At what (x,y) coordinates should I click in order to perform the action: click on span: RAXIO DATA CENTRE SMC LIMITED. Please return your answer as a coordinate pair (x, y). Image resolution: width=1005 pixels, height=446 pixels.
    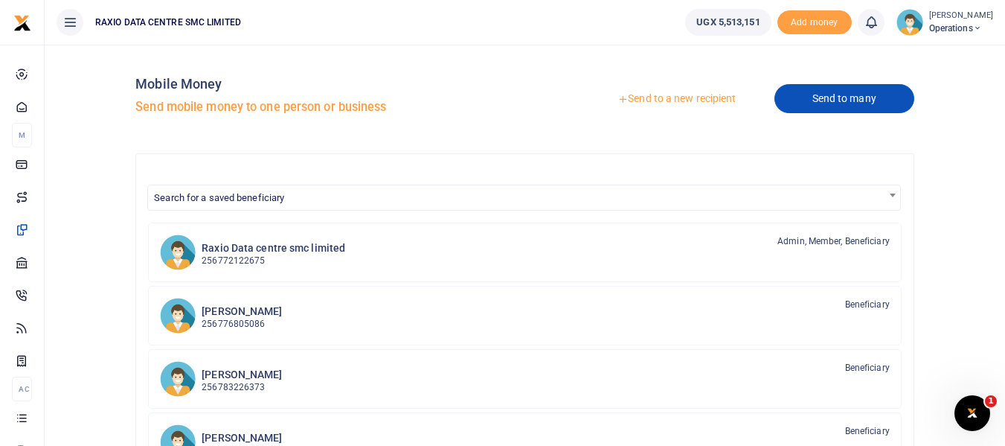
    Looking at the image, I should click on (168, 22).